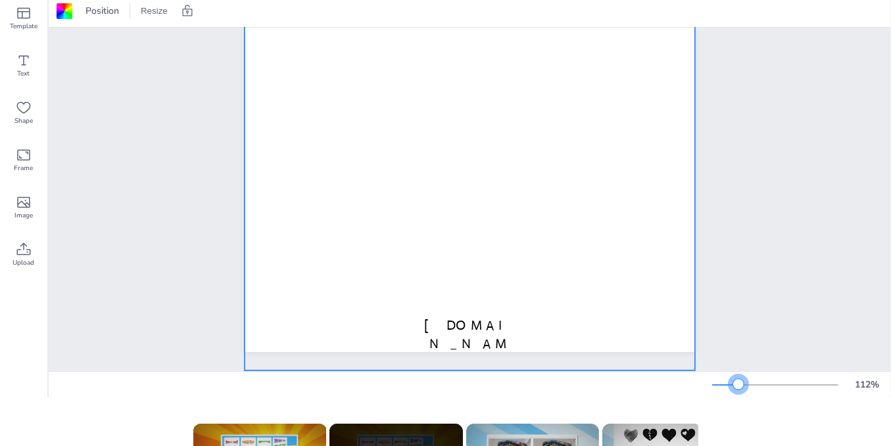 Image resolution: width=891 pixels, height=446 pixels. What do you see at coordinates (24, 263) in the screenshot?
I see `span: Upload` at bounding box center [24, 263].